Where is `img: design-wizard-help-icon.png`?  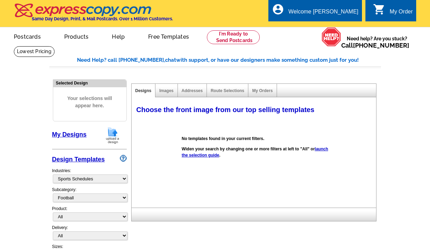 img: design-wizard-help-icon.png is located at coordinates (123, 159).